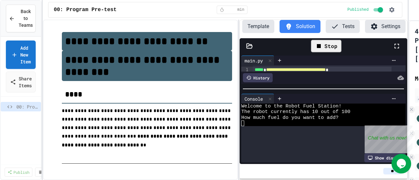  Describe the element at coordinates (26, 18) in the screenshot. I see `span: Back to Teams` at that location.